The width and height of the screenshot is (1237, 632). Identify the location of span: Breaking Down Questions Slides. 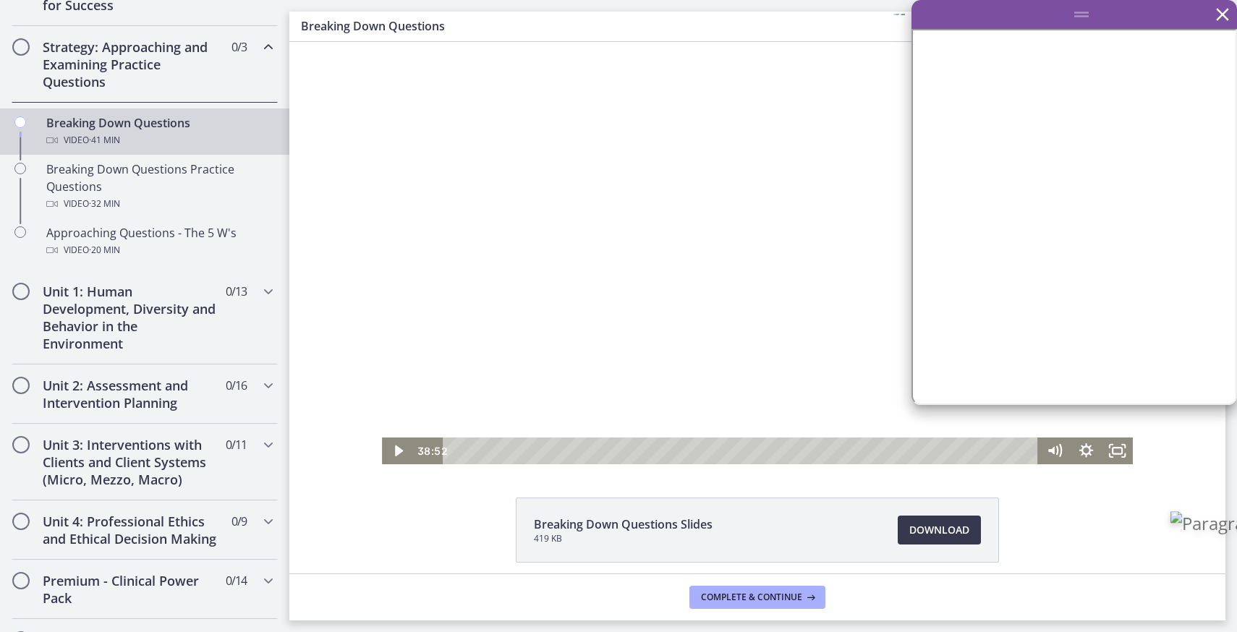
(623, 525).